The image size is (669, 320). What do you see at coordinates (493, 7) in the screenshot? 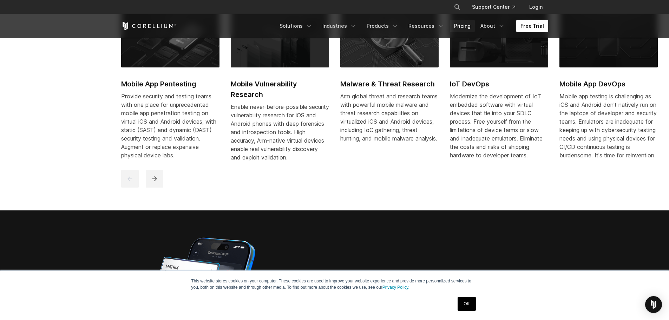
I see `a: Support Center` at bounding box center [493, 7].